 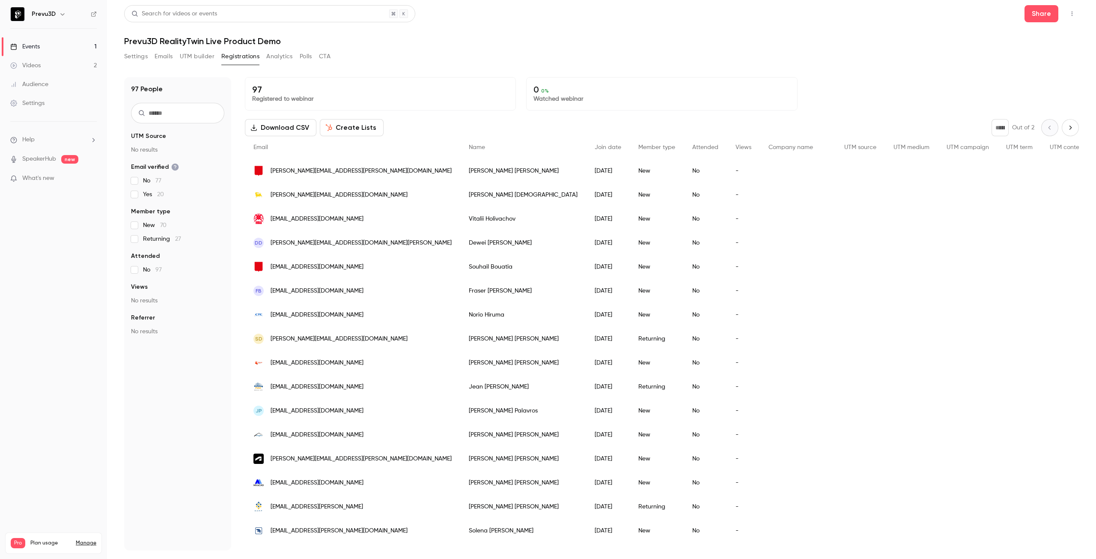 I want to click on div: Events, so click(x=25, y=47).